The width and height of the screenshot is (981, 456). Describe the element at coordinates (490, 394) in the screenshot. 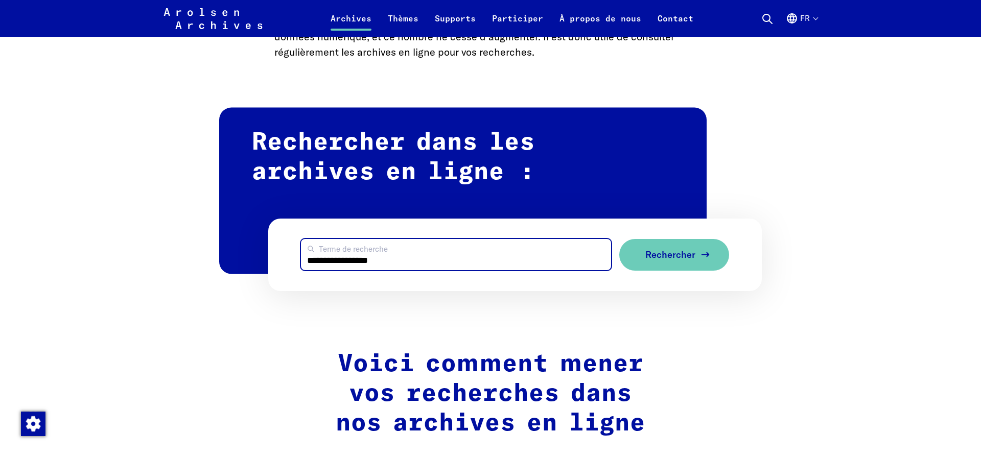

I see `h2: Voici comment mener vos recherches dans nos archives en ligne` at that location.